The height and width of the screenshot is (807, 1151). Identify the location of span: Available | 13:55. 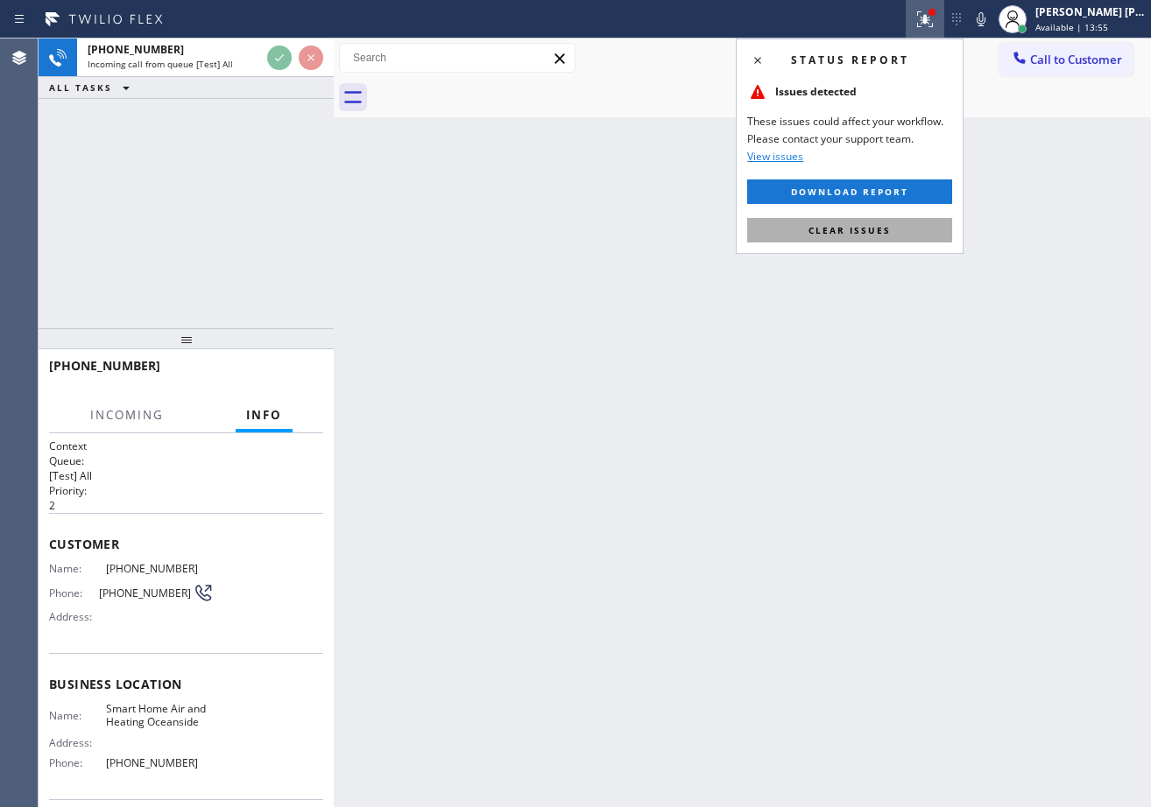
(1071, 27).